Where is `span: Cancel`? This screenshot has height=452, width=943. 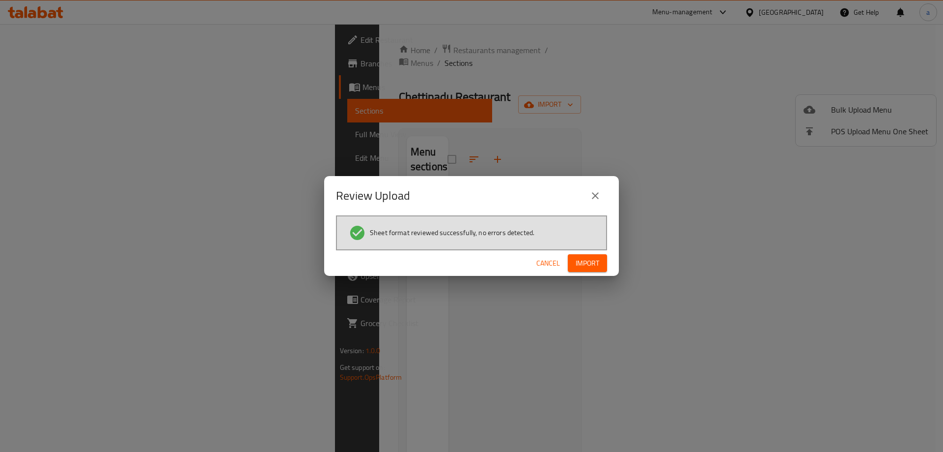
span: Cancel is located at coordinates (548, 263).